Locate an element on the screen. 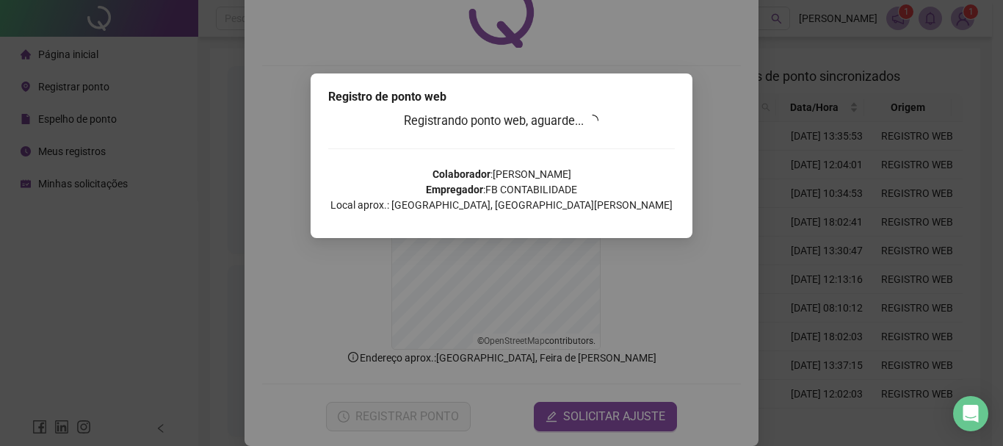 The width and height of the screenshot is (1003, 446). h3: Registrando ponto web, aguarde... is located at coordinates (501, 121).